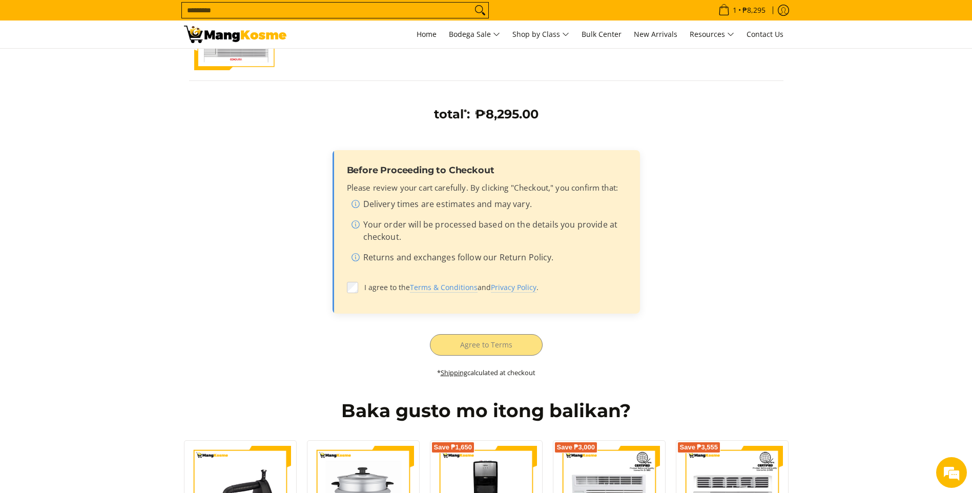  What do you see at coordinates (601, 34) in the screenshot?
I see `span: Bulk Center` at bounding box center [601, 34].